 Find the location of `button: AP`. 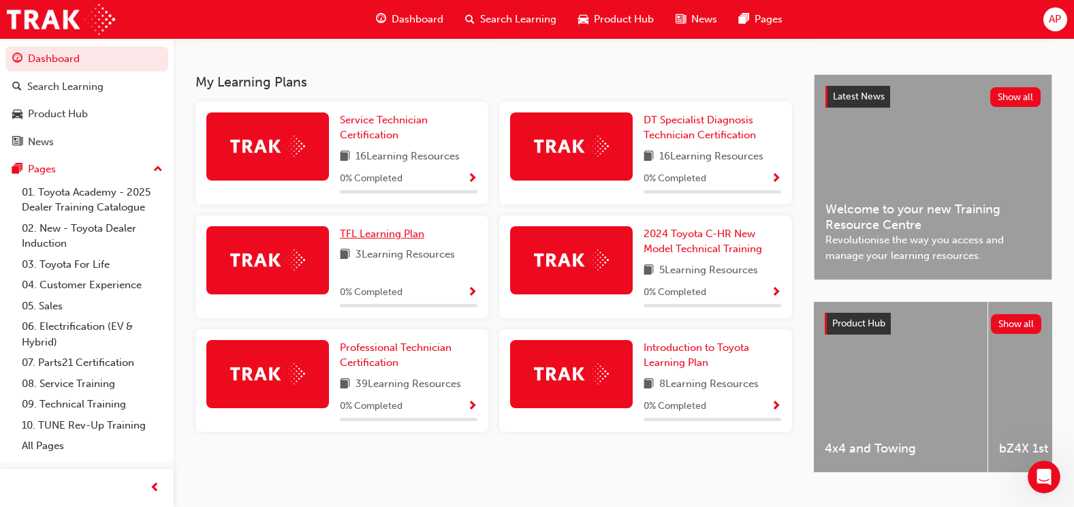

button: AP is located at coordinates (1055, 19).